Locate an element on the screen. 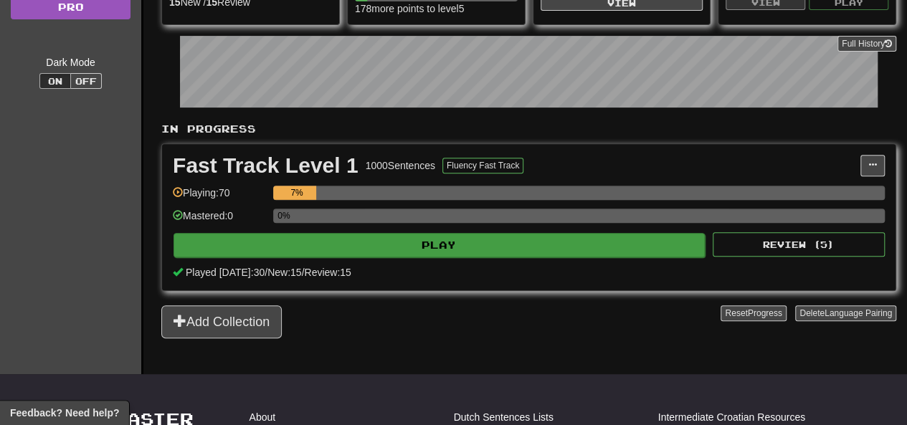 This screenshot has width=907, height=425. a: Intermediate Croatian Resources is located at coordinates (731, 417).